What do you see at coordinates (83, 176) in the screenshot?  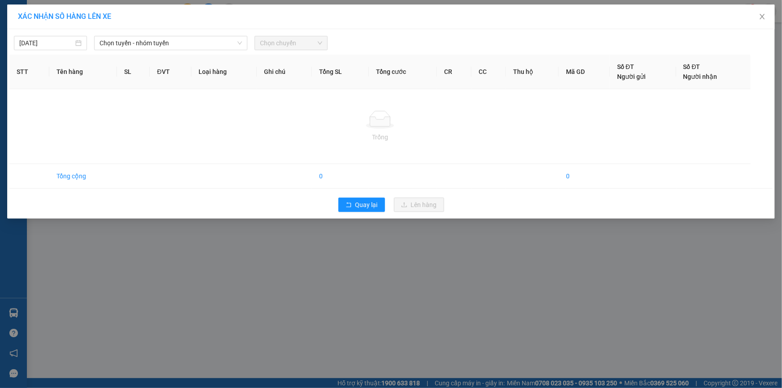 I see `td: Tổng cộng` at bounding box center [83, 176].